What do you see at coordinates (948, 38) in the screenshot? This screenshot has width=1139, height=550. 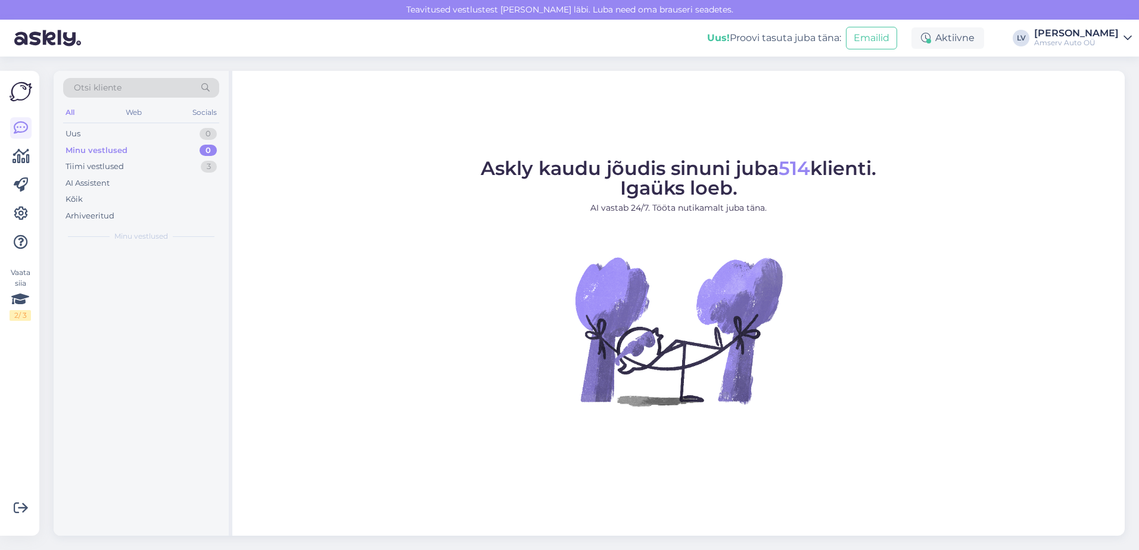 I see `div: Aktiivne` at bounding box center [948, 38].